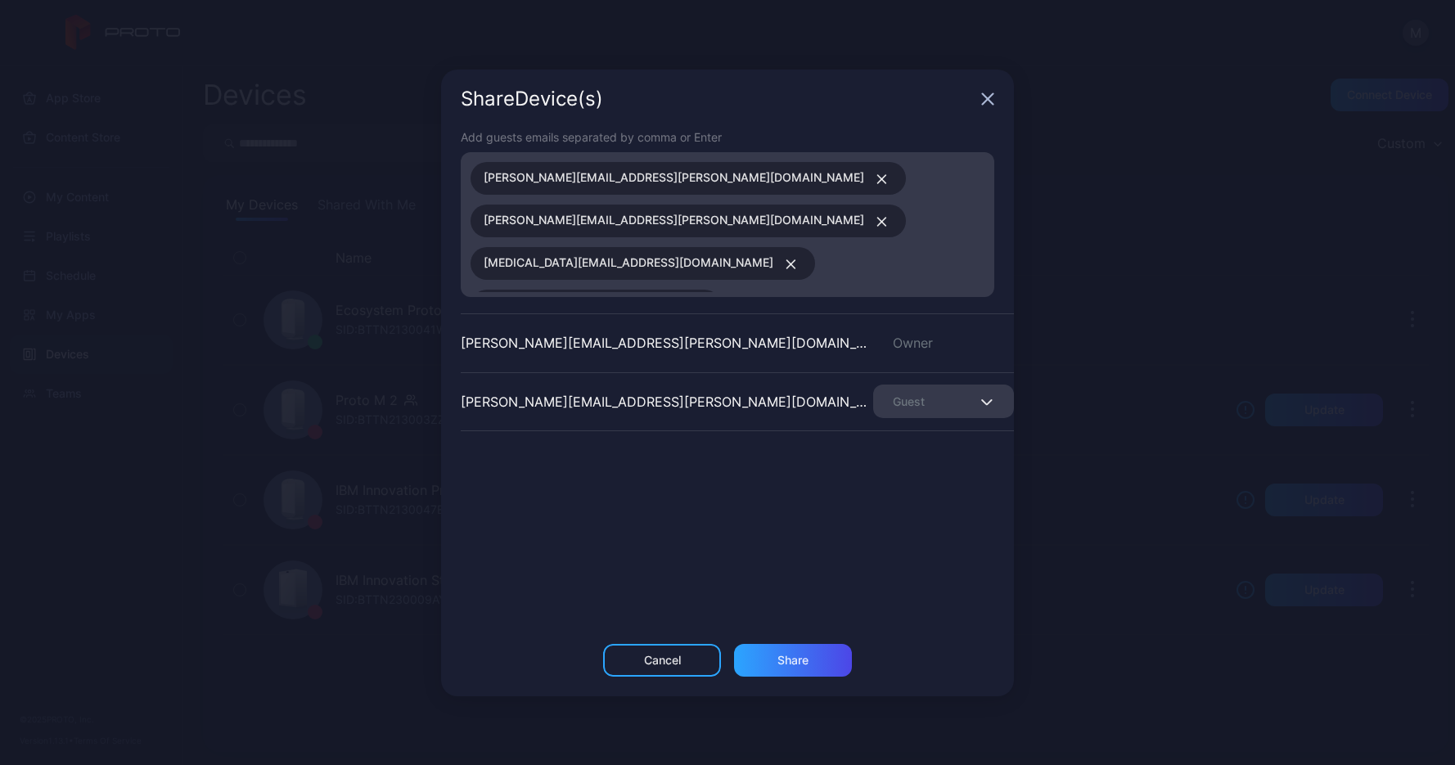  I want to click on button: Guest, so click(944, 401).